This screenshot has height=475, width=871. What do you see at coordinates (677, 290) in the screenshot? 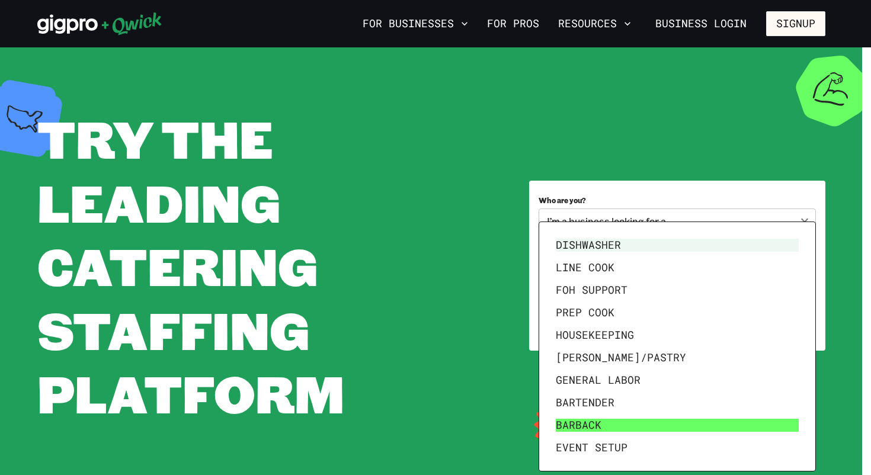
I see `li: FOH Support` at bounding box center [677, 290].